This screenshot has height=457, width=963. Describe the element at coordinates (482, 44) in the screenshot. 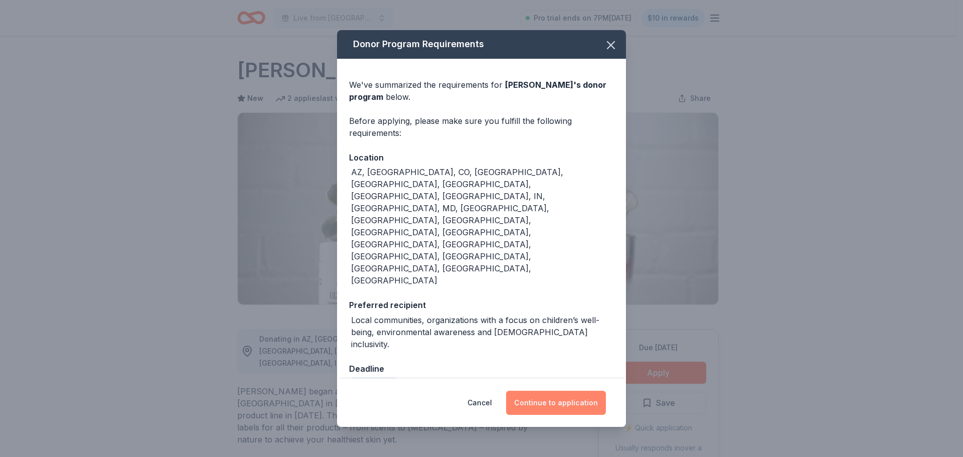

I see `div: Donor Program Requirements` at that location.